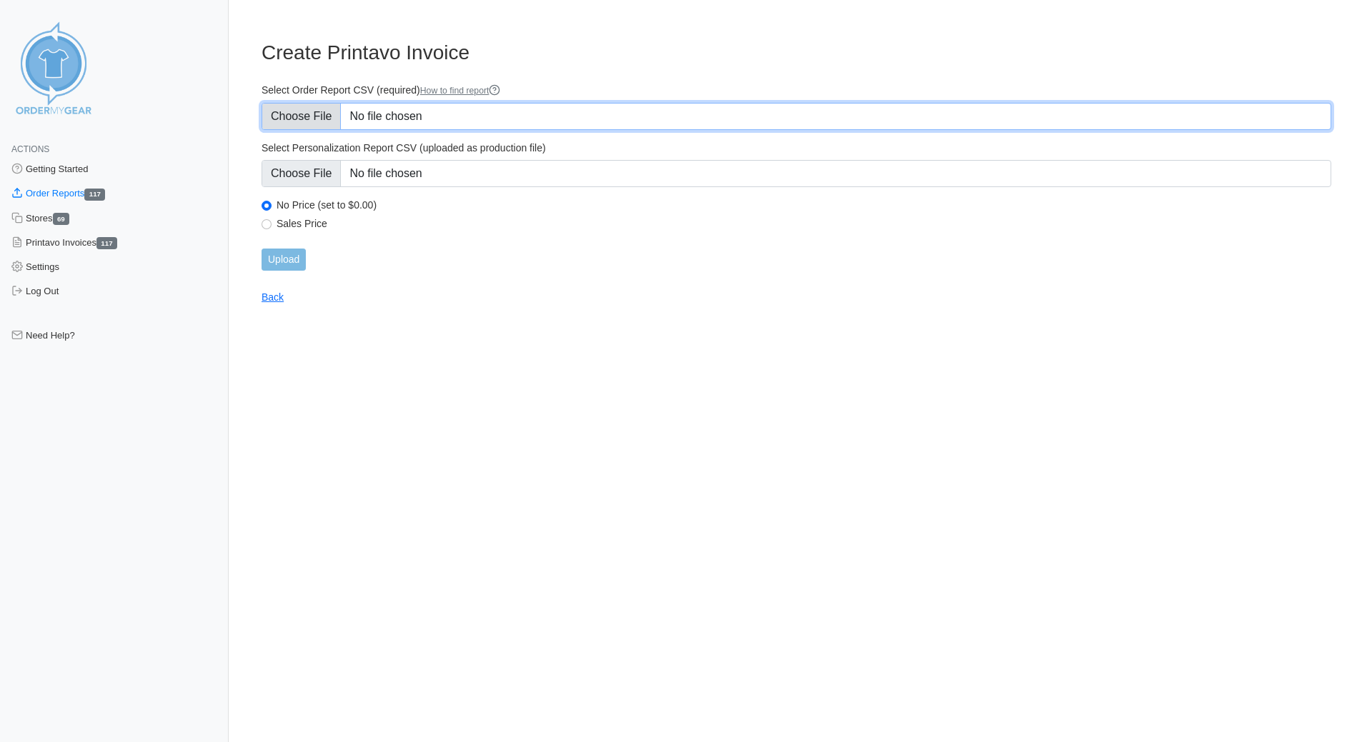 The image size is (1372, 742). Describe the element at coordinates (796, 148) in the screenshot. I see `label: Select Personalization Report CSV (uploaded as production file)` at that location.